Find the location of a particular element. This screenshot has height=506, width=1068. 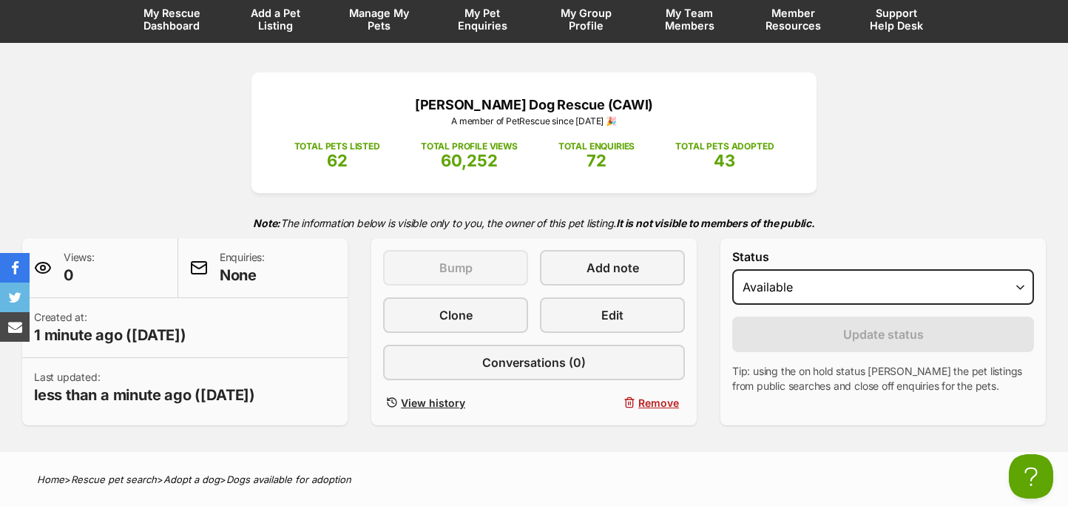

a: Clone is located at coordinates (456, 315).